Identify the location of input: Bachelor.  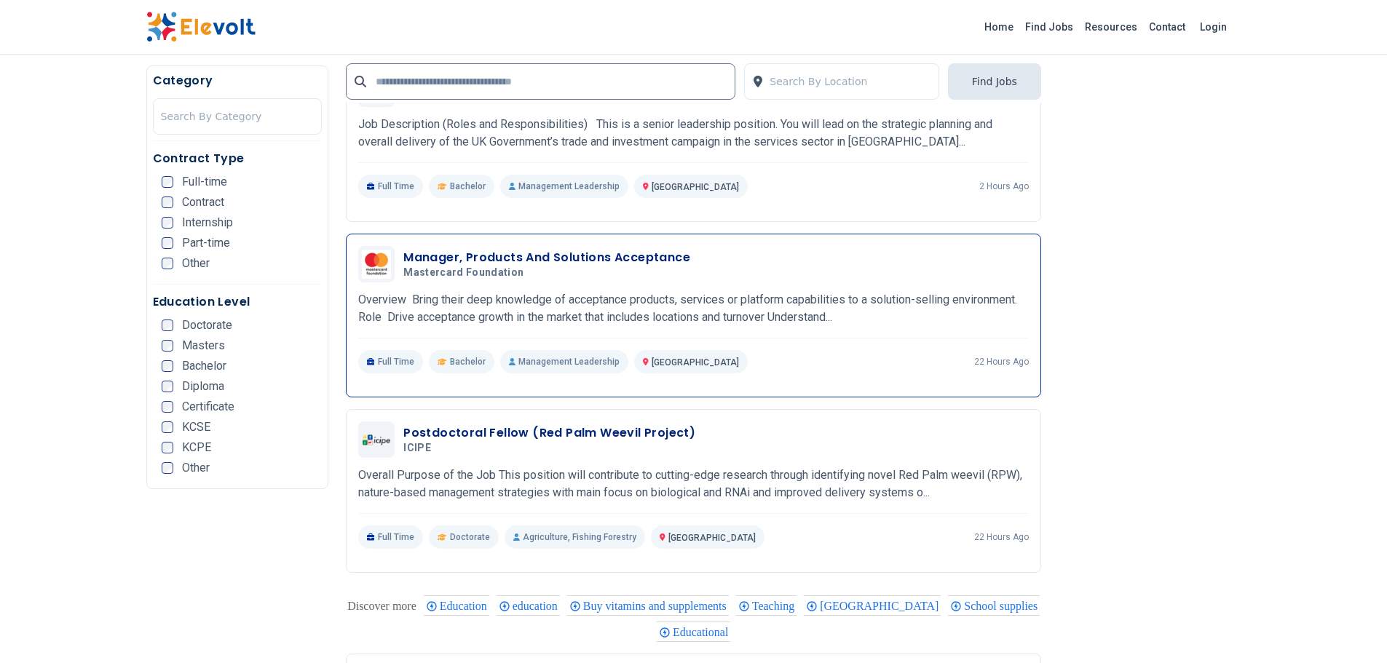
(167, 366).